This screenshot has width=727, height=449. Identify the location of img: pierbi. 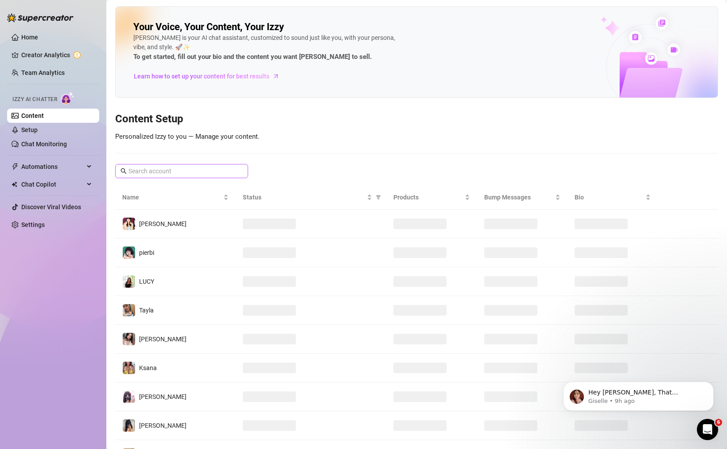
(129, 252).